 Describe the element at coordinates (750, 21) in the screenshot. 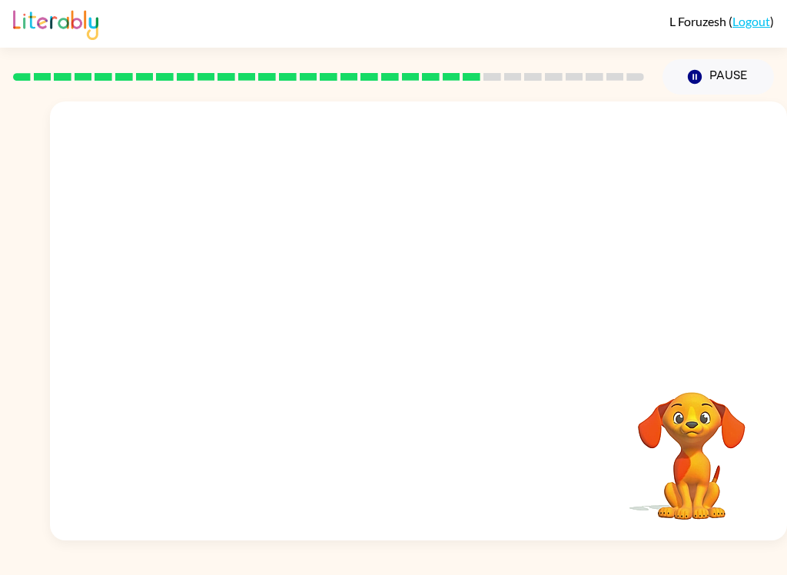

I see `a: Logout` at that location.